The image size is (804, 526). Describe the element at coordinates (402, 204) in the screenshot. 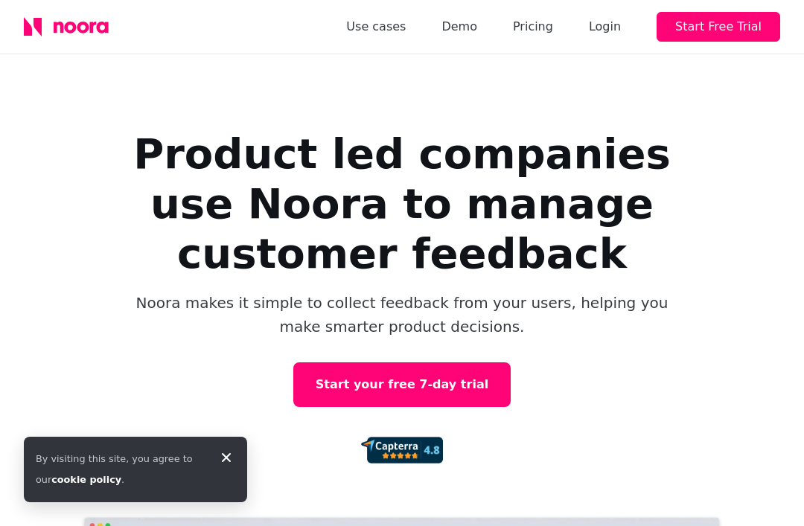

I see `h1: Product led companies use Noora to manage customer feedback` at that location.